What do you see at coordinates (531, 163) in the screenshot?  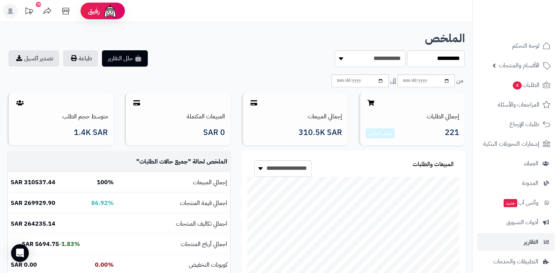 I see `span: العملاء` at bounding box center [531, 163].